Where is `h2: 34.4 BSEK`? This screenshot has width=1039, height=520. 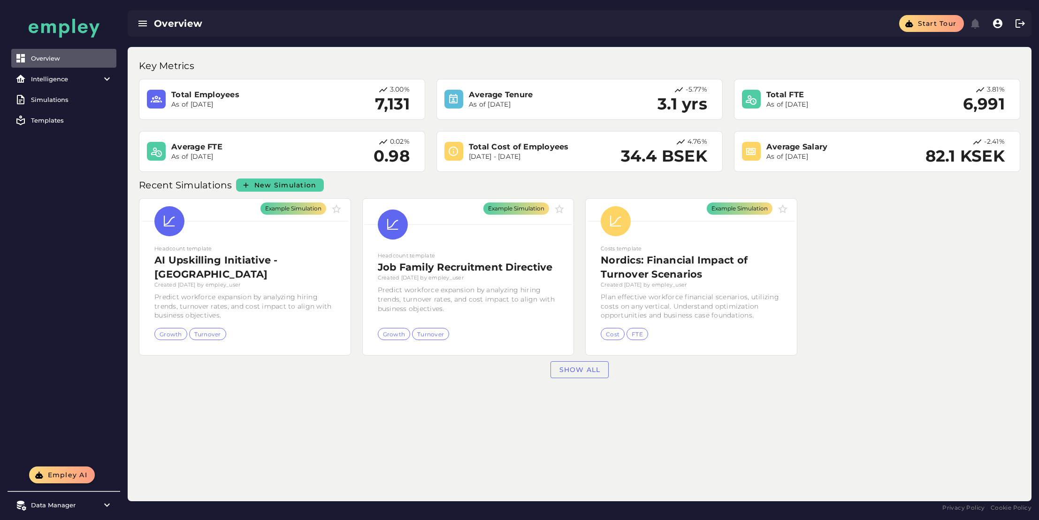 h2: 34.4 BSEK is located at coordinates (664, 156).